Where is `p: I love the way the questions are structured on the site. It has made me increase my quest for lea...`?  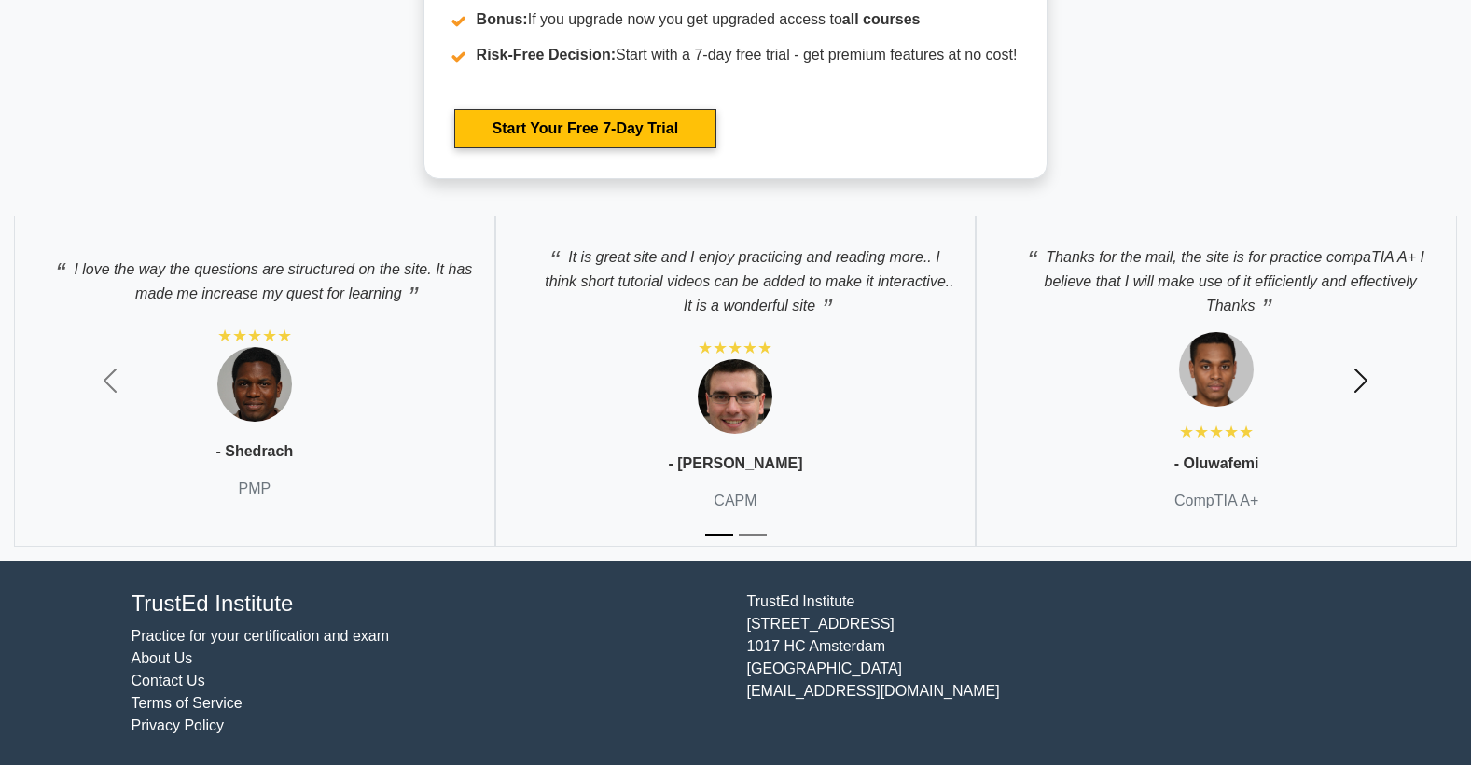 p: I love the way the questions are structured on the site. It has made me increase my quest for lea... is located at coordinates (255, 276).